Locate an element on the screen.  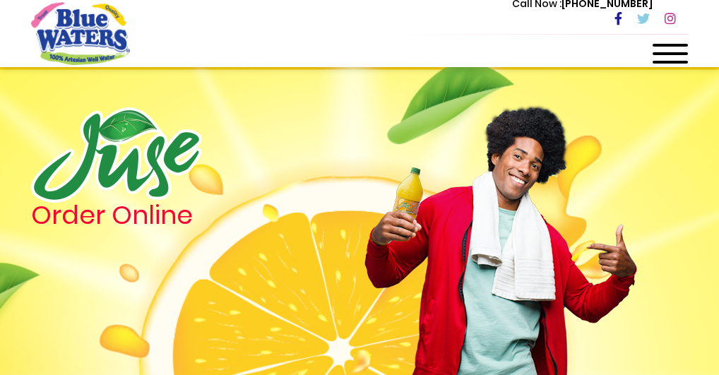
a: store logo is located at coordinates (81, 33).